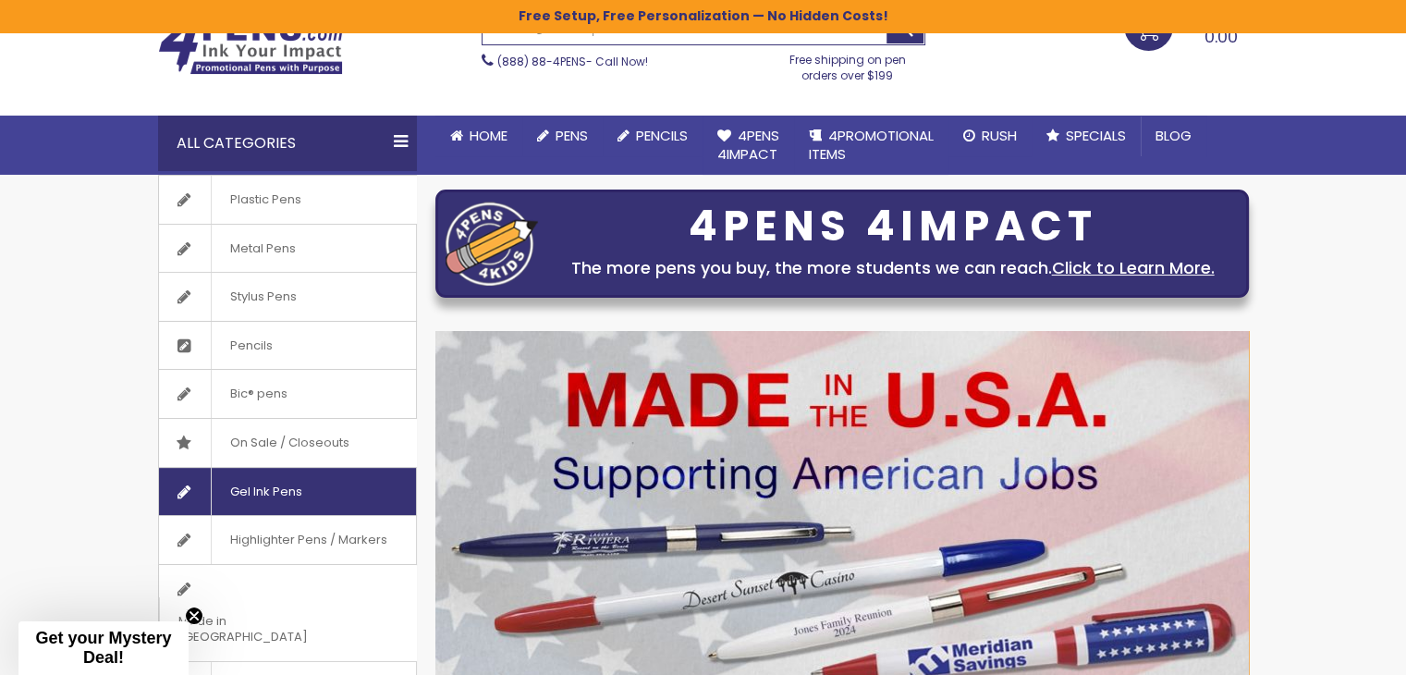 The width and height of the screenshot is (1406, 675). I want to click on a: Click to Learn More., so click(1134, 267).